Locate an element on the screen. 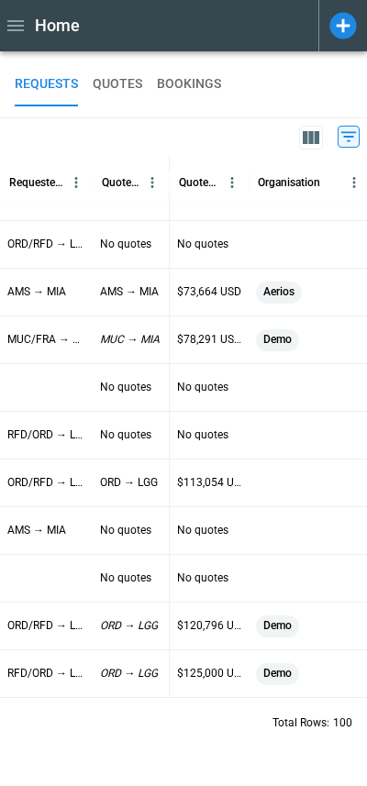 This screenshot has width=367, height=786. p: $78,291 USD - $143,695 USD is located at coordinates (209, 339).